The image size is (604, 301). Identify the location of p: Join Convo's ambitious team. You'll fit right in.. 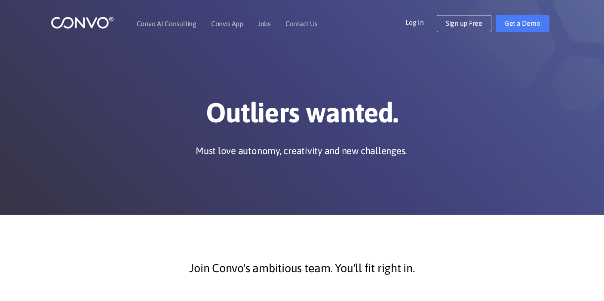
(302, 269).